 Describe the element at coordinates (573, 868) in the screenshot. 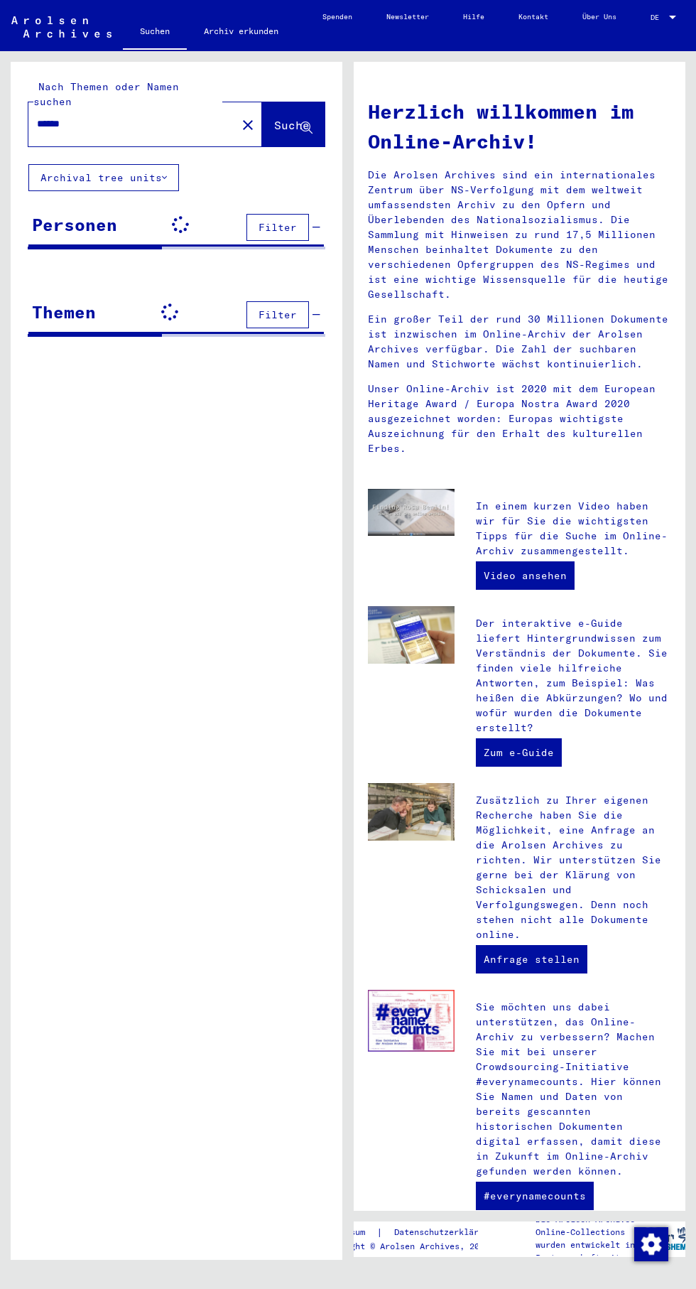

I see `p: Zusätzlich zu Ihrer eigenen Recherche haben Sie die Möglichkeit, eine Anfrage an die Arolsen Arch...` at that location.